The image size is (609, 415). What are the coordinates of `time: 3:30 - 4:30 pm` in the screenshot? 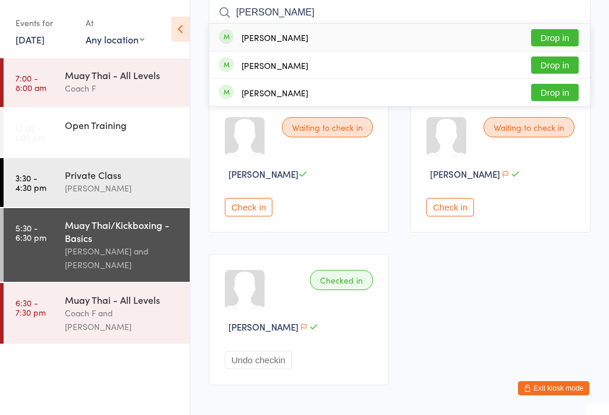 It's located at (31, 183).